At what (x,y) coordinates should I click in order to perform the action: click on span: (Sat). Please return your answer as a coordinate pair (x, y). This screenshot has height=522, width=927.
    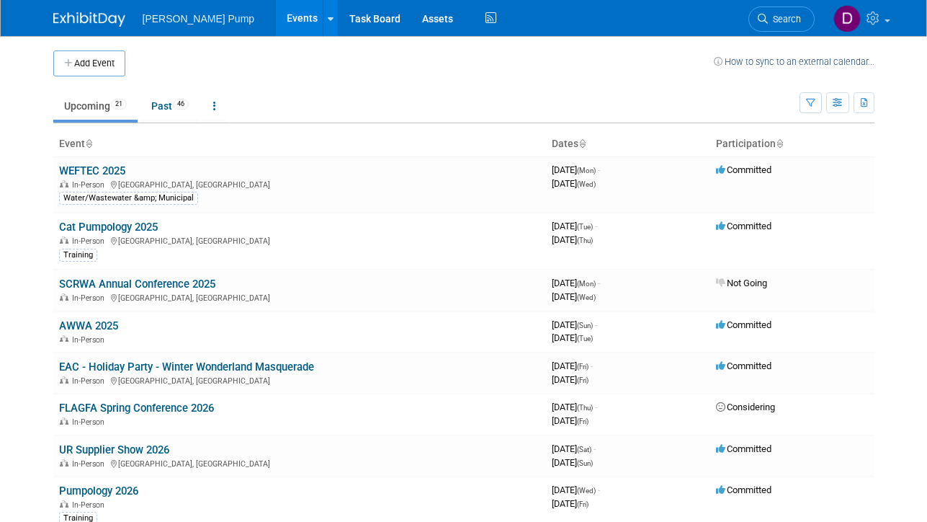
    Looking at the image, I should click on (584, 449).